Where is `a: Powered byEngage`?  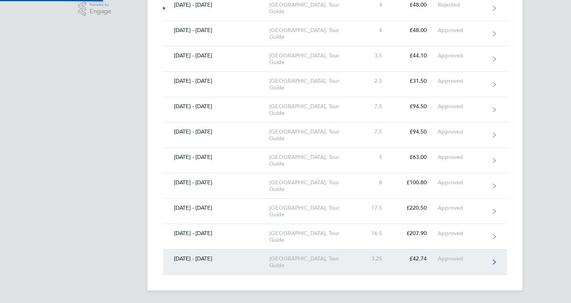
a: Powered byEngage is located at coordinates (95, 9).